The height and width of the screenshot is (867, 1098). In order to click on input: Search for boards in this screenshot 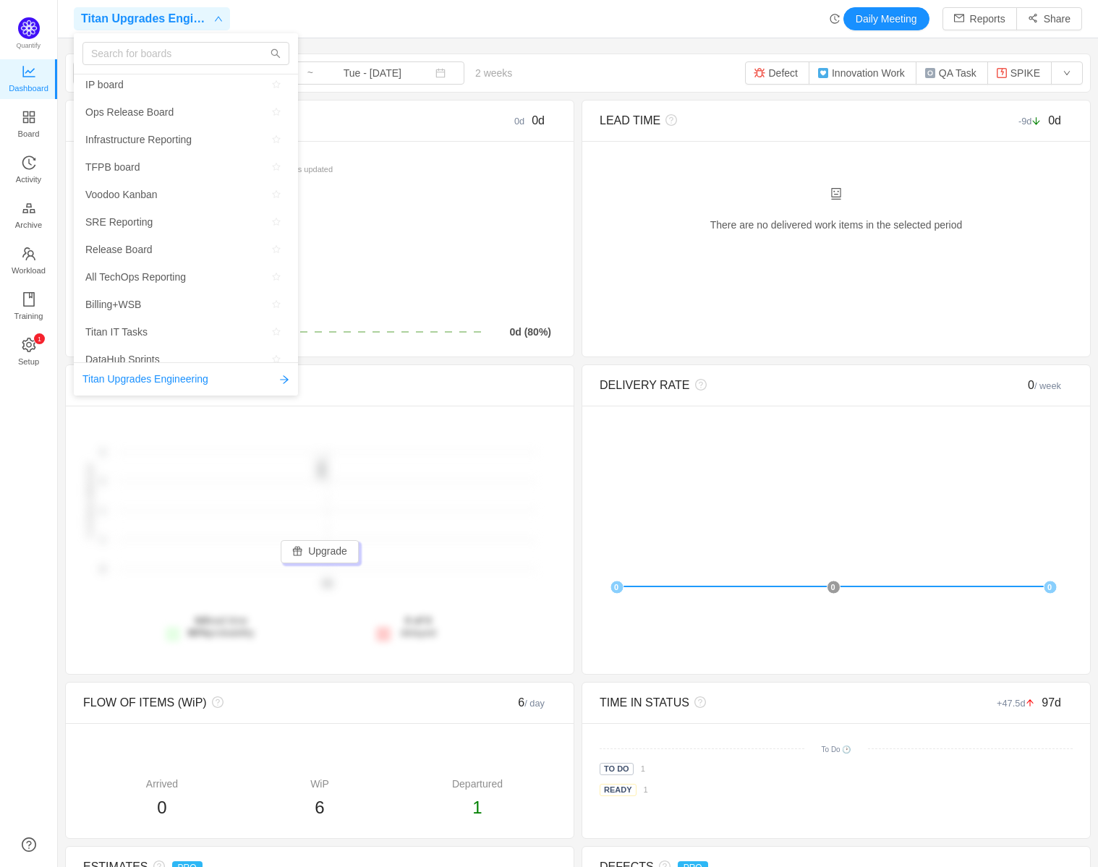, I will do `click(186, 54)`.